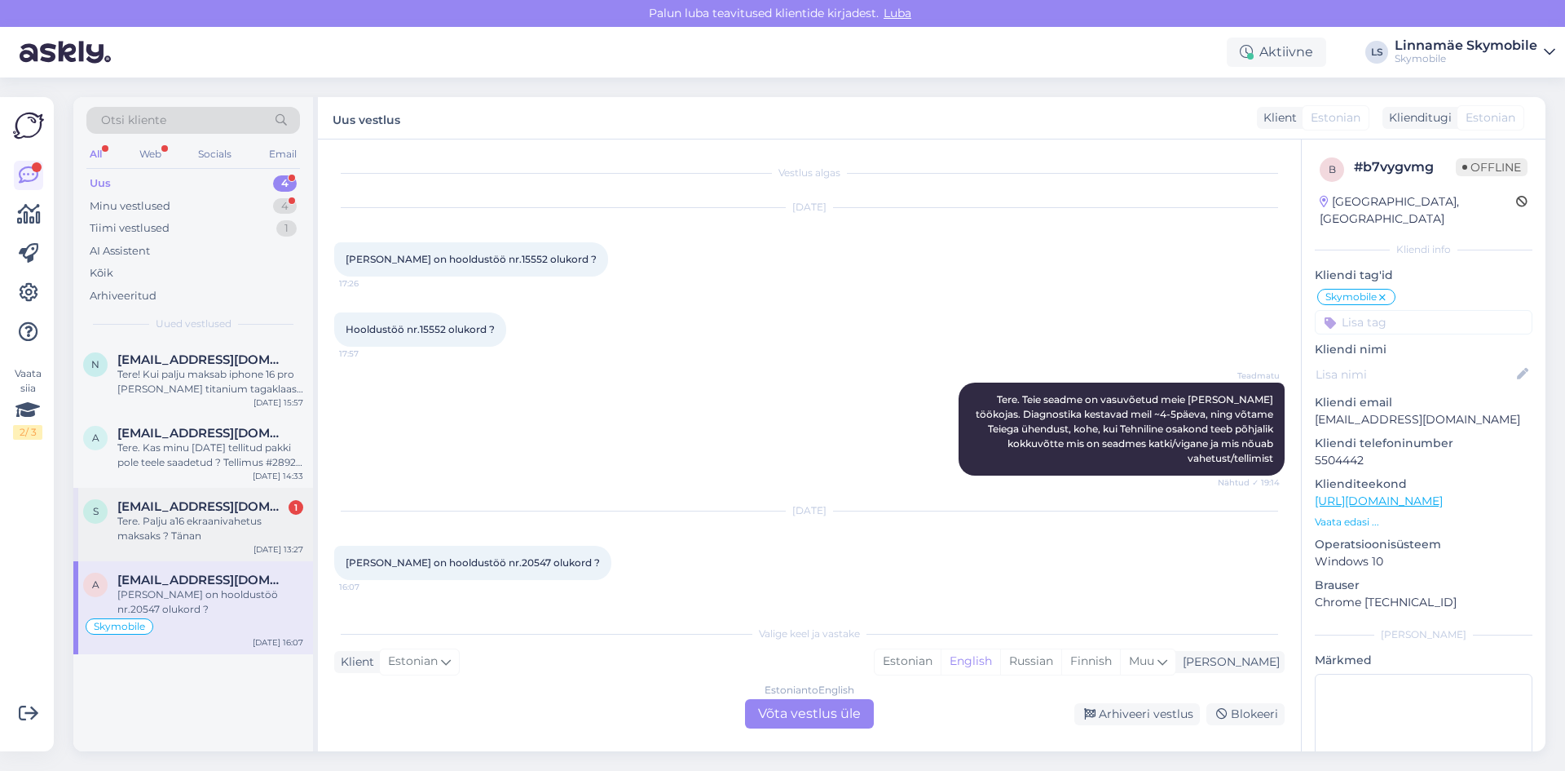 The height and width of the screenshot is (771, 1565). I want to click on p: Märkmed, so click(1424, 660).